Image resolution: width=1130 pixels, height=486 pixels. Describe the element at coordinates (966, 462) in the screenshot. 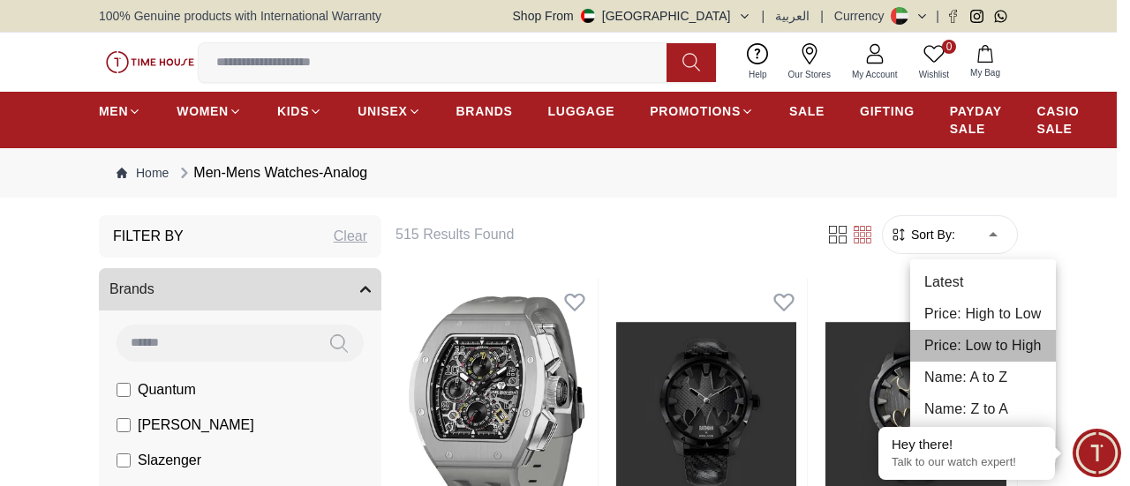

I see `p: Talk to our watch expert!` at that location.